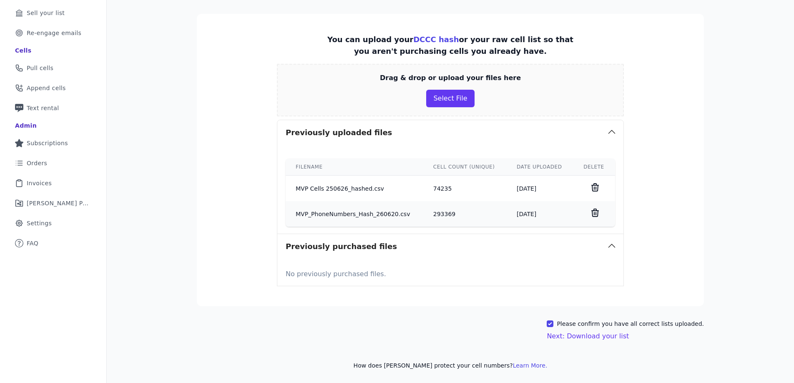  What do you see at coordinates (451, 78) in the screenshot?
I see `p: Drag & drop or upload your files here` at bounding box center [451, 78].